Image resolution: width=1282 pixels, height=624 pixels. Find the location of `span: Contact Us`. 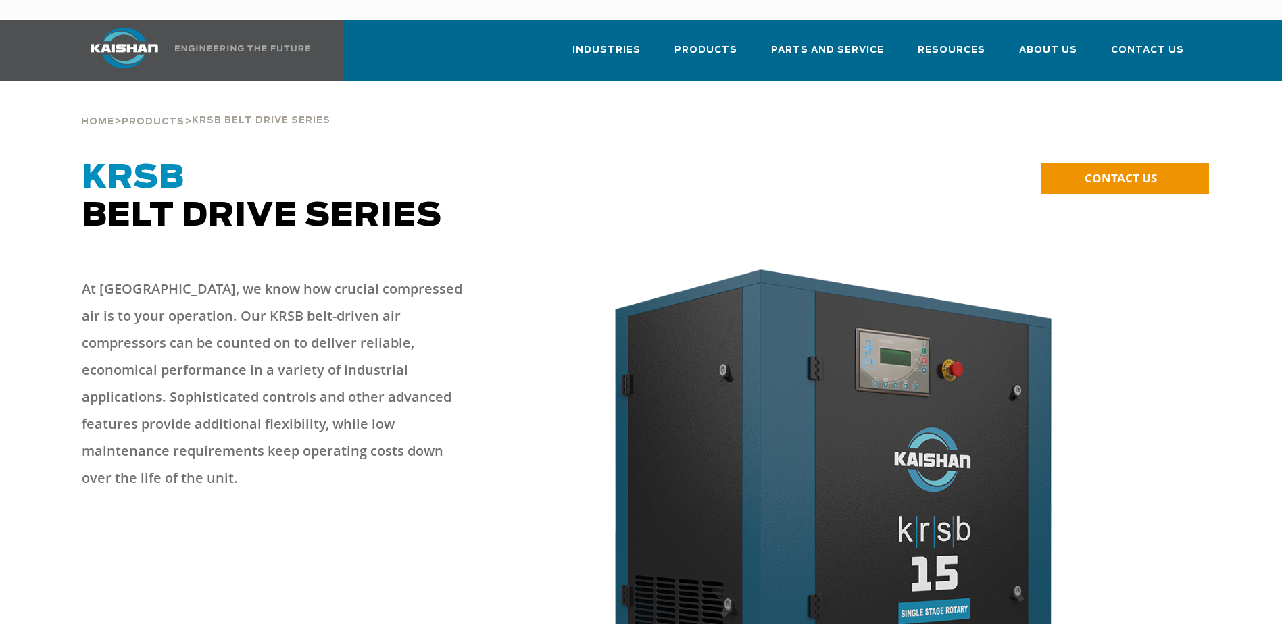

span: Contact Us is located at coordinates (1147, 50).